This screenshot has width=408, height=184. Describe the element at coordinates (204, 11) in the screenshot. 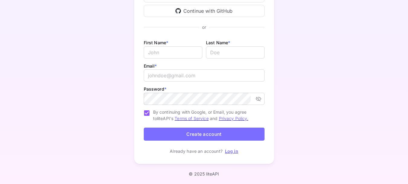

I see `div: Continue with GitHub` at that location.